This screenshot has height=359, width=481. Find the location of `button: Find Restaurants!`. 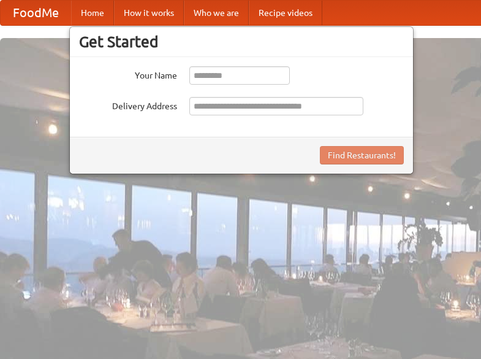

button: Find Restaurants! is located at coordinates (362, 155).